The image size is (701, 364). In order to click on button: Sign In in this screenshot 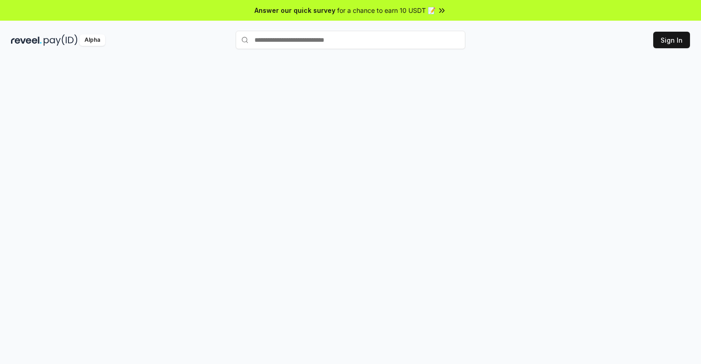, I will do `click(671, 40)`.